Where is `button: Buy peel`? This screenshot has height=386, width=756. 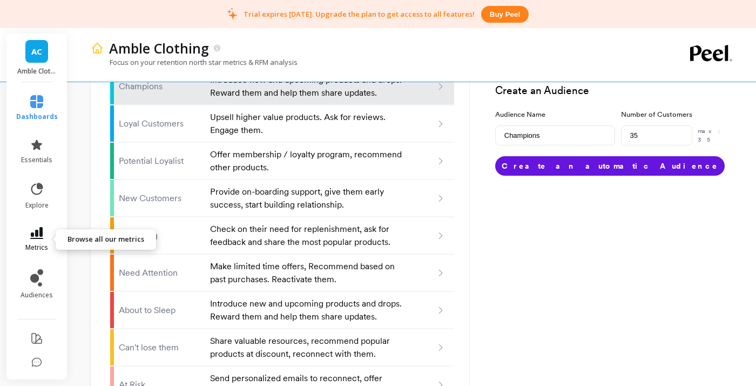
button: Buy peel is located at coordinates (505, 14).